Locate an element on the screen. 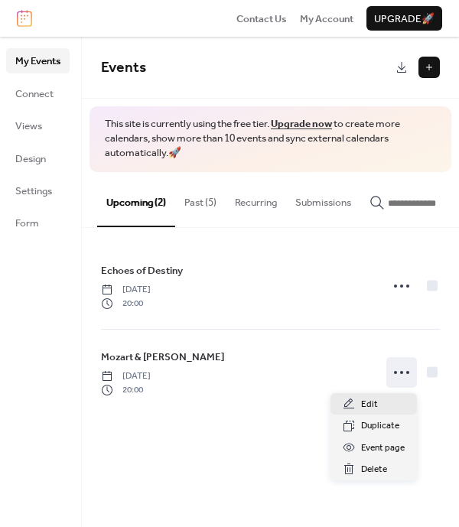 The image size is (459, 527). img: logo is located at coordinates (24, 18).